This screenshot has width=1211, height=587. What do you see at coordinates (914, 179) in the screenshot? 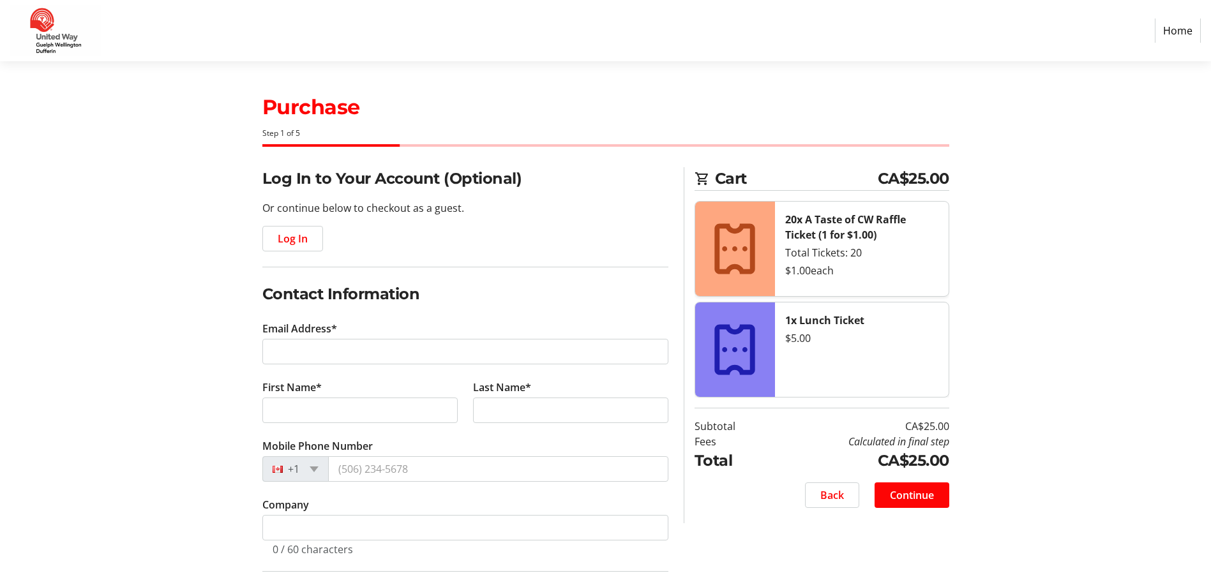
I see `span: CA$25.00` at bounding box center [914, 179].